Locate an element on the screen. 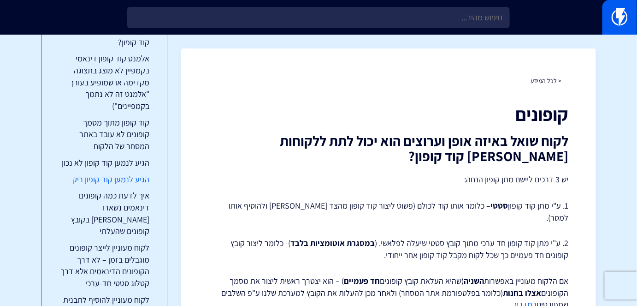 The image size is (637, 306). h1: קופונים is located at coordinates (389, 114).